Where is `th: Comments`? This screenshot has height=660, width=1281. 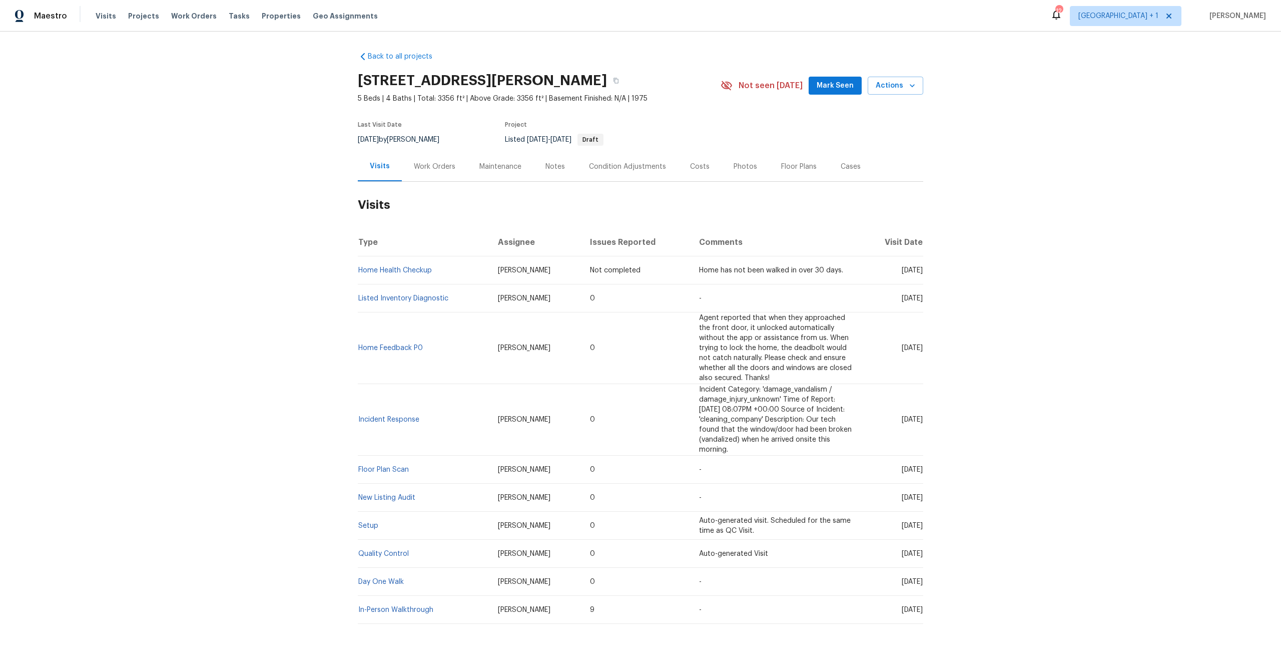 th: Comments is located at coordinates (776, 242).